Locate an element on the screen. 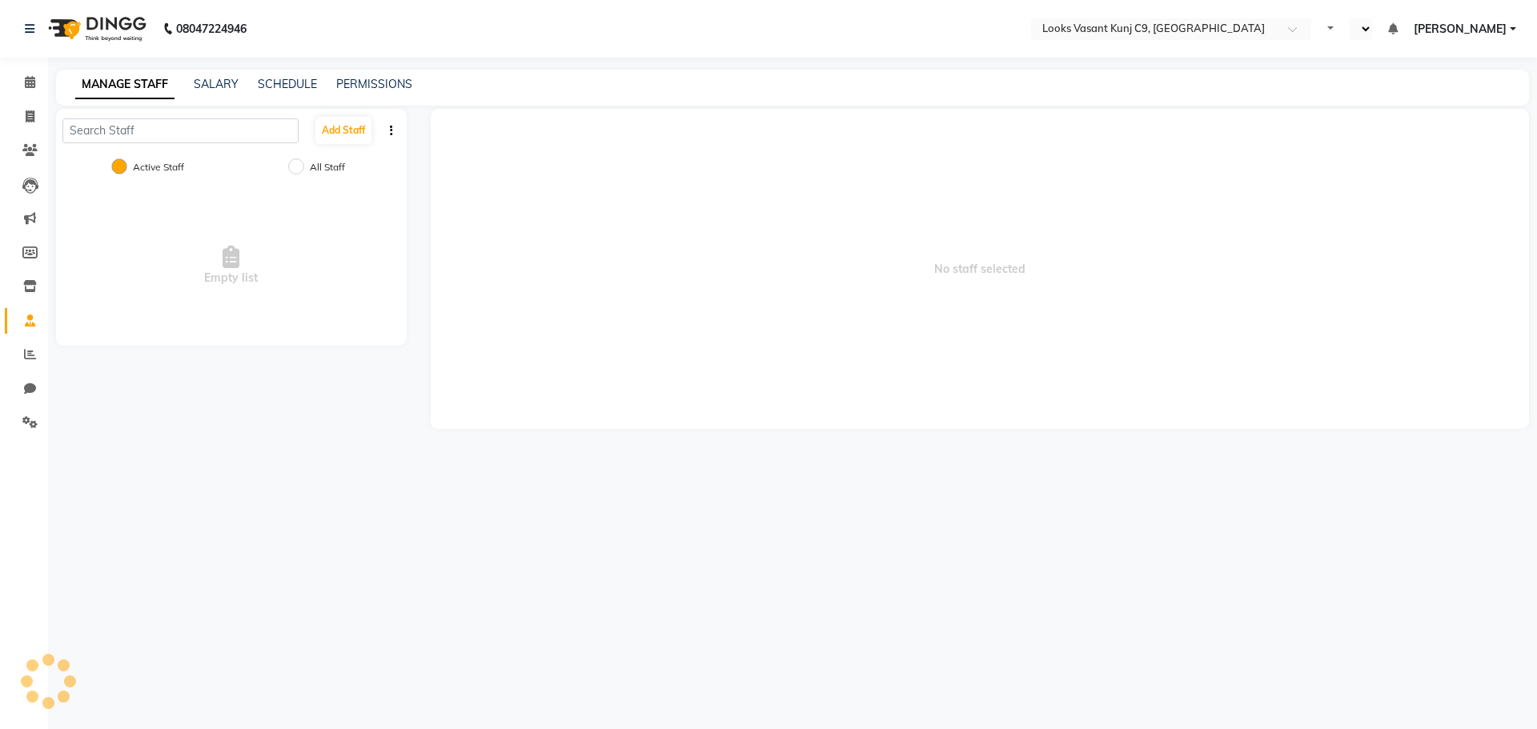  b: 08047224946 is located at coordinates (211, 29).